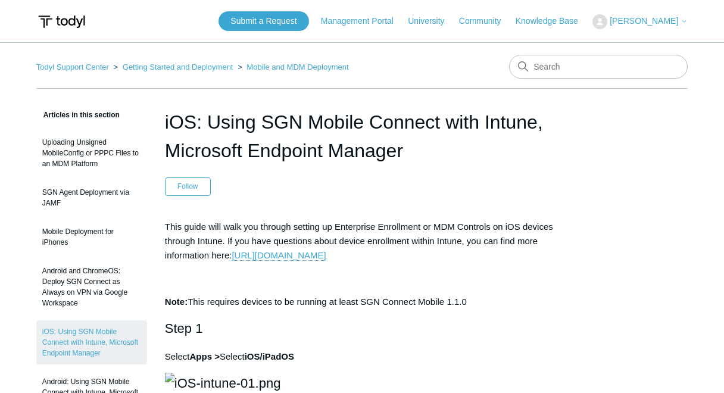 This screenshot has height=393, width=724. Describe the element at coordinates (176, 301) in the screenshot. I see `strong: Note:` at that location.